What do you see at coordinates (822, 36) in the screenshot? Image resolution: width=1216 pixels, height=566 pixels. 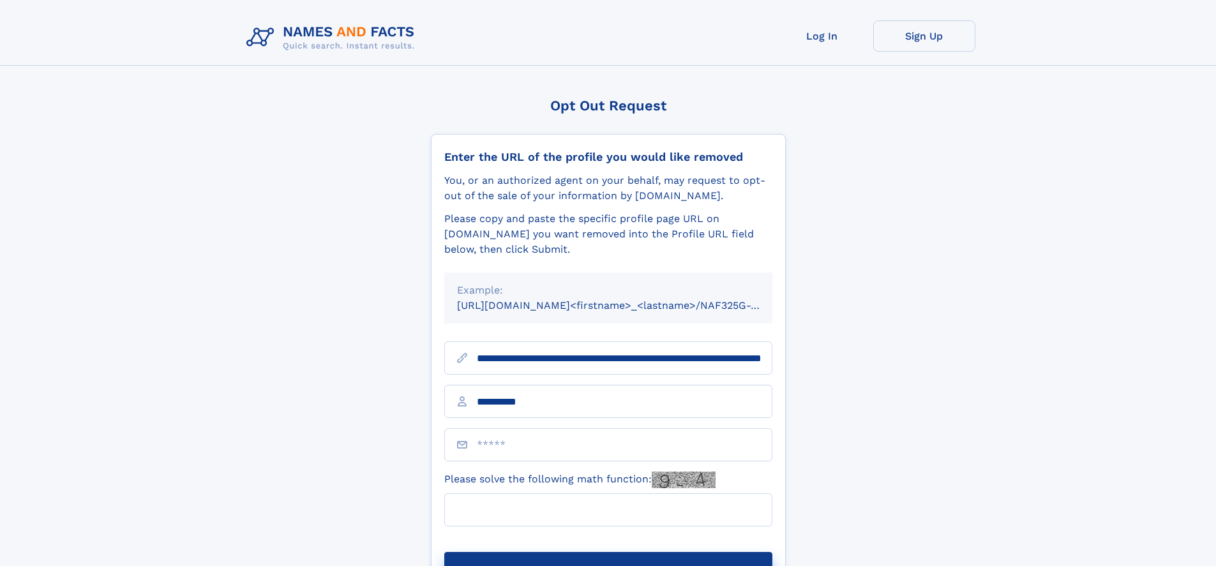 I see `a: Log In` at bounding box center [822, 36].